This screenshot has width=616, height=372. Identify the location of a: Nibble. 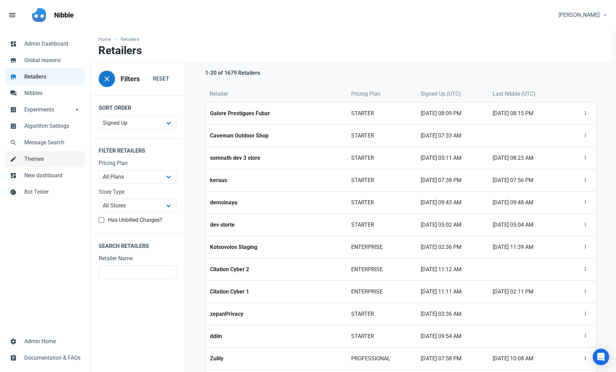
(64, 15).